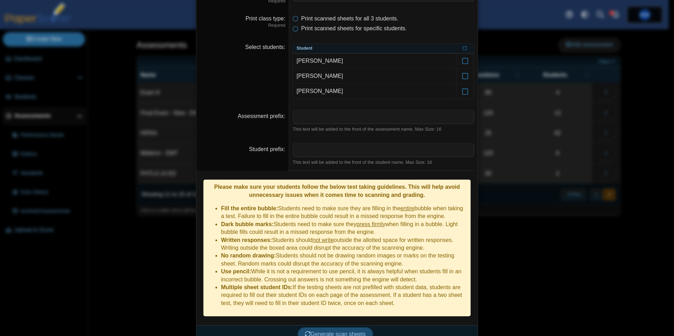 This screenshot has width=674, height=336. I want to click on li: Students should not be drawing random images or marks on the testing sheet. Random marks could di..., so click(344, 260).